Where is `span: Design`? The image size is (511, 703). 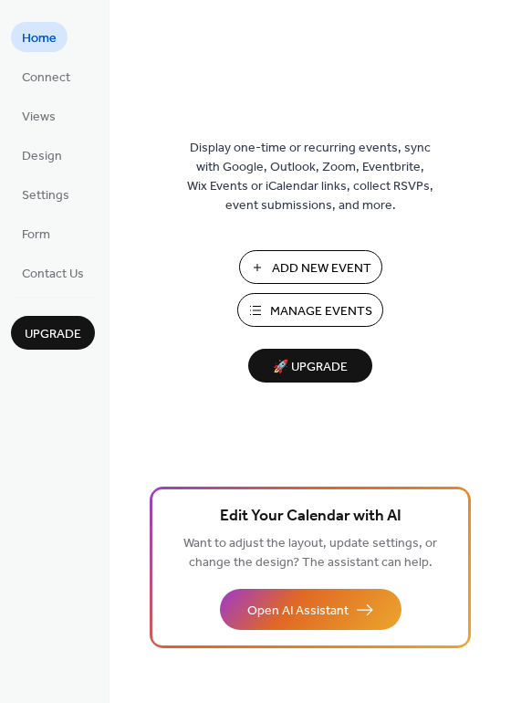
span: Design is located at coordinates (42, 156).